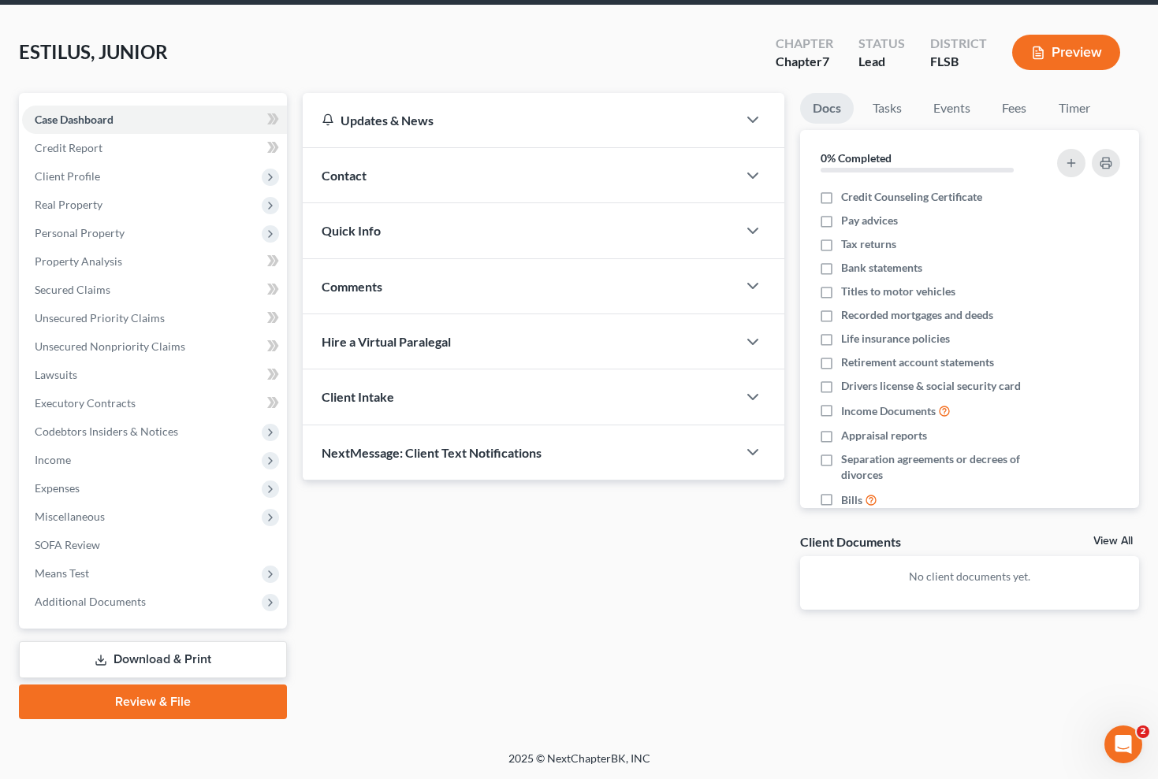  What do you see at coordinates (958, 61) in the screenshot?
I see `div: FLSB` at bounding box center [958, 61].